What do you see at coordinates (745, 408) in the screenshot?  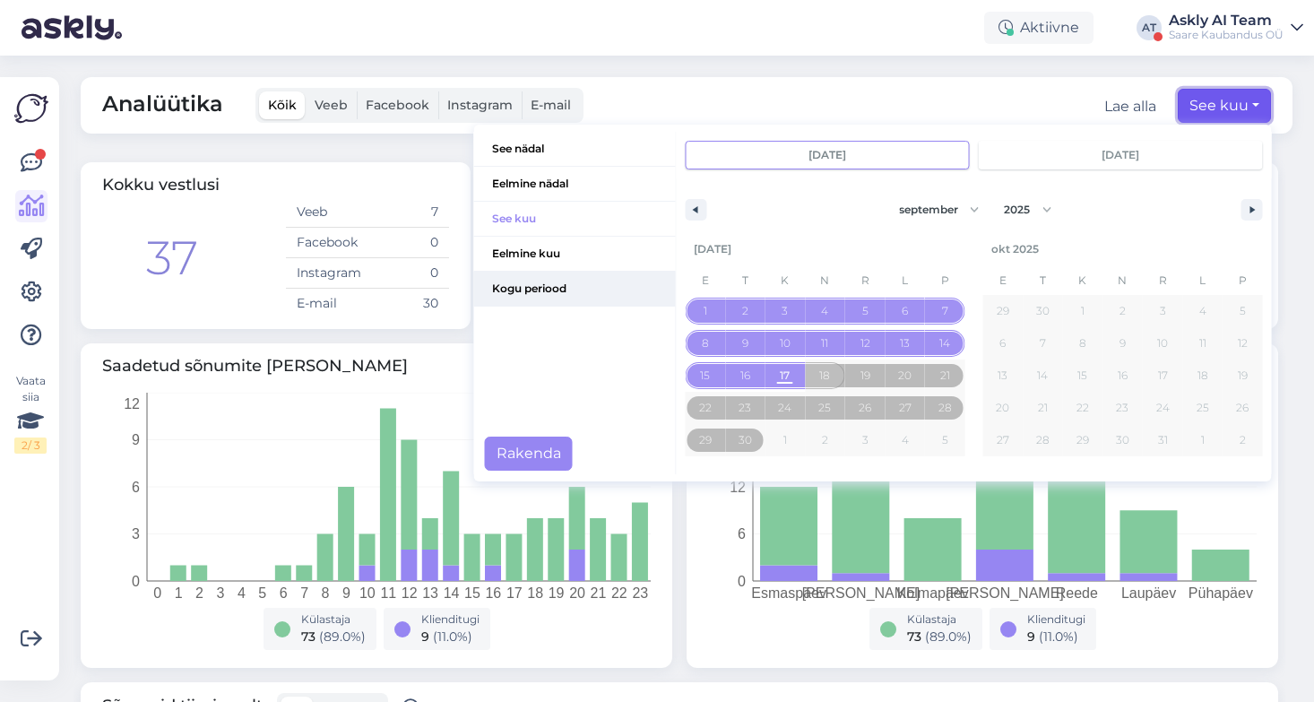 I see `button: 23` at bounding box center [745, 408].